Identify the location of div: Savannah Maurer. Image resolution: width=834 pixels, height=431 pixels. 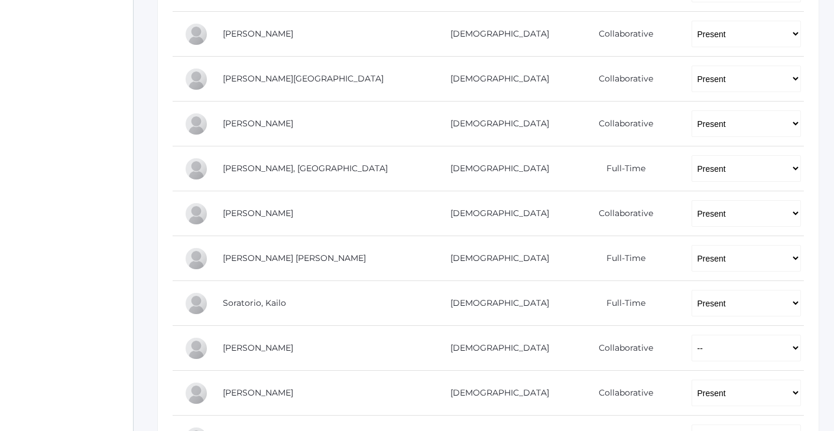
(196, 79).